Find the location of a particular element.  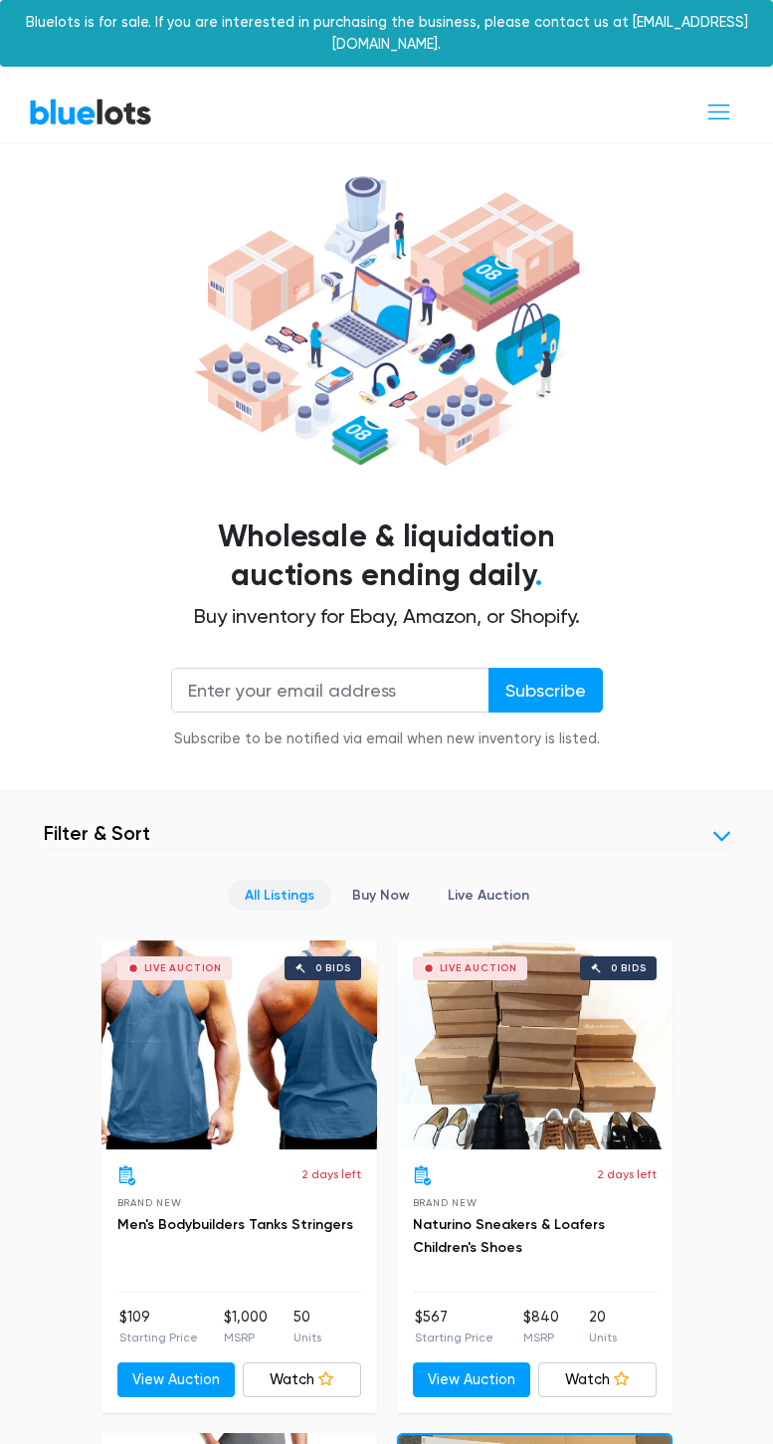

a: All Listings is located at coordinates (280, 895).